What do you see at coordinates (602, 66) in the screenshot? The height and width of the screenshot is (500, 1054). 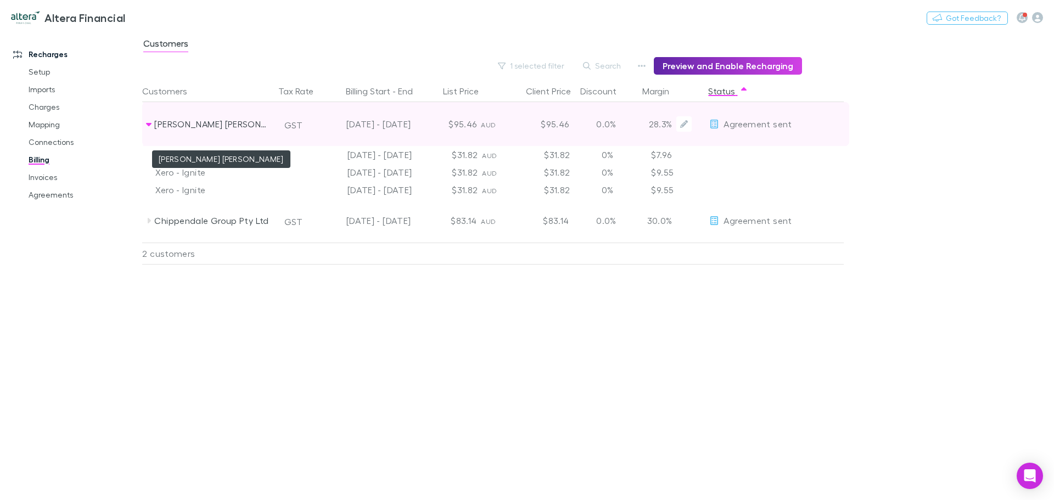 I see `button: Search` at bounding box center [602, 66].